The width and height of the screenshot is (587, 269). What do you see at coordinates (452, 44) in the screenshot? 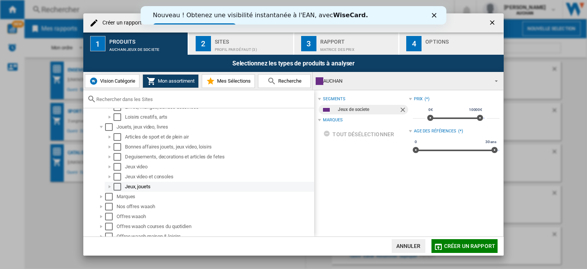
I see `button: 4 Options` at bounding box center [452, 44].